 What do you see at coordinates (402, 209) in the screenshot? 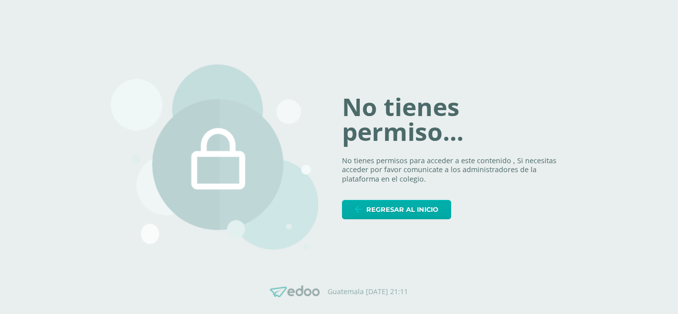
I see `span: Regresar al inicio` at bounding box center [402, 209].